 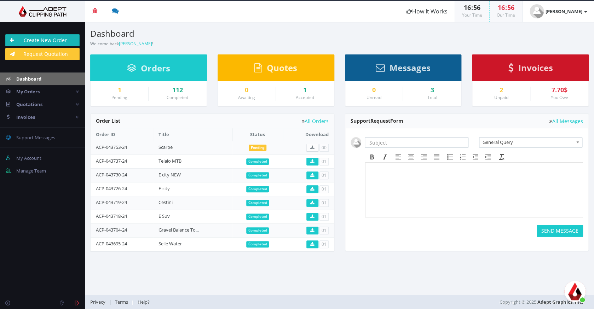 I want to click on div: Increase indent, so click(x=488, y=157).